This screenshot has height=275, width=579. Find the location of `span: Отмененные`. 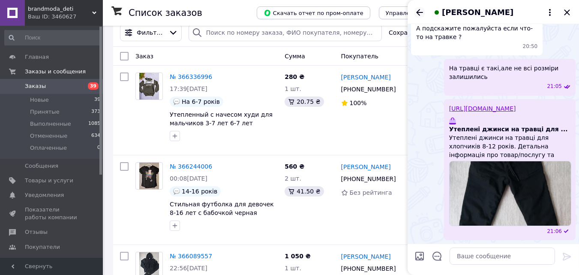

span: Отмененные is located at coordinates (48, 136).